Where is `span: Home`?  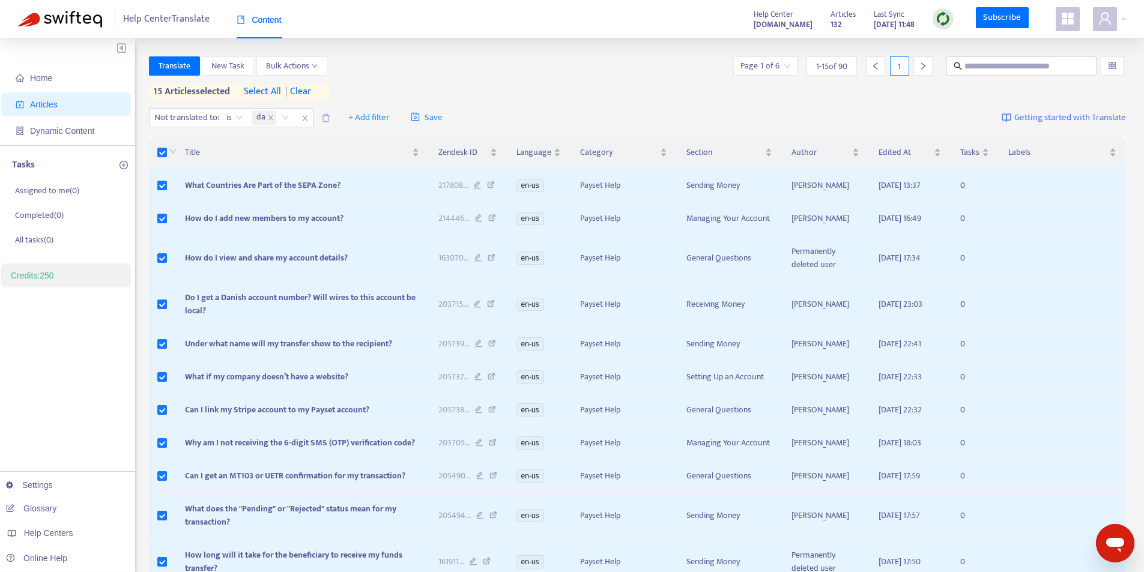
span: Home is located at coordinates (41, 78).